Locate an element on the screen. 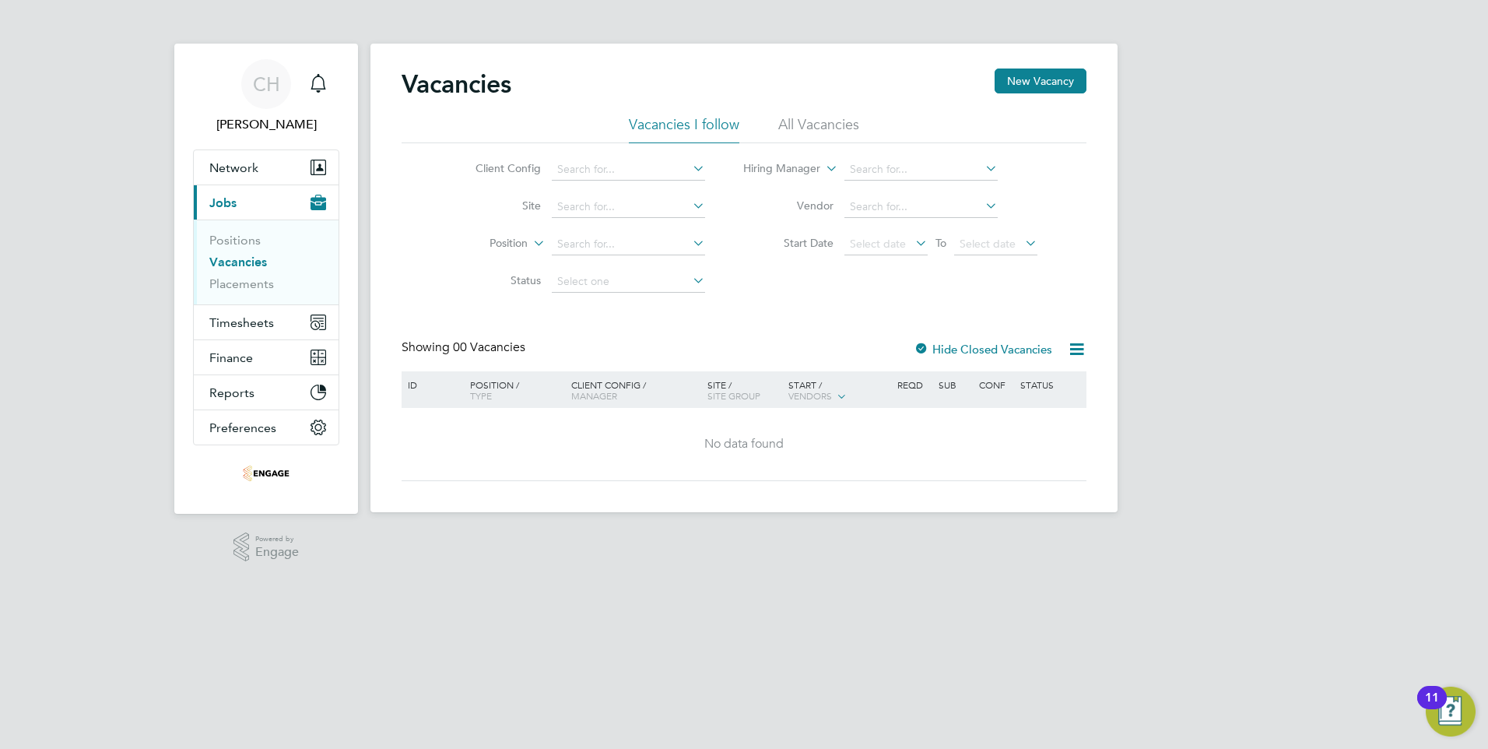  label: Start Date is located at coordinates (788, 243).